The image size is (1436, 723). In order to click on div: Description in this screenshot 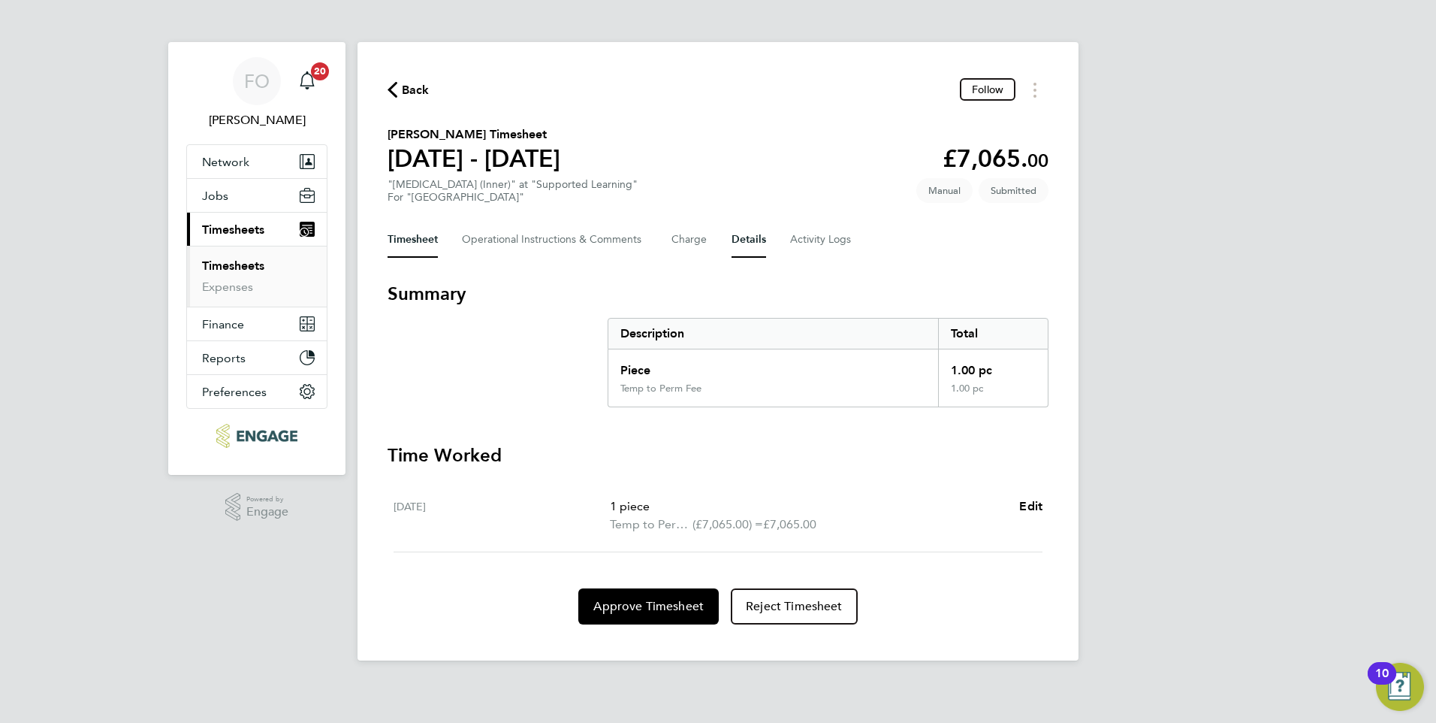, I will do `click(773, 334)`.